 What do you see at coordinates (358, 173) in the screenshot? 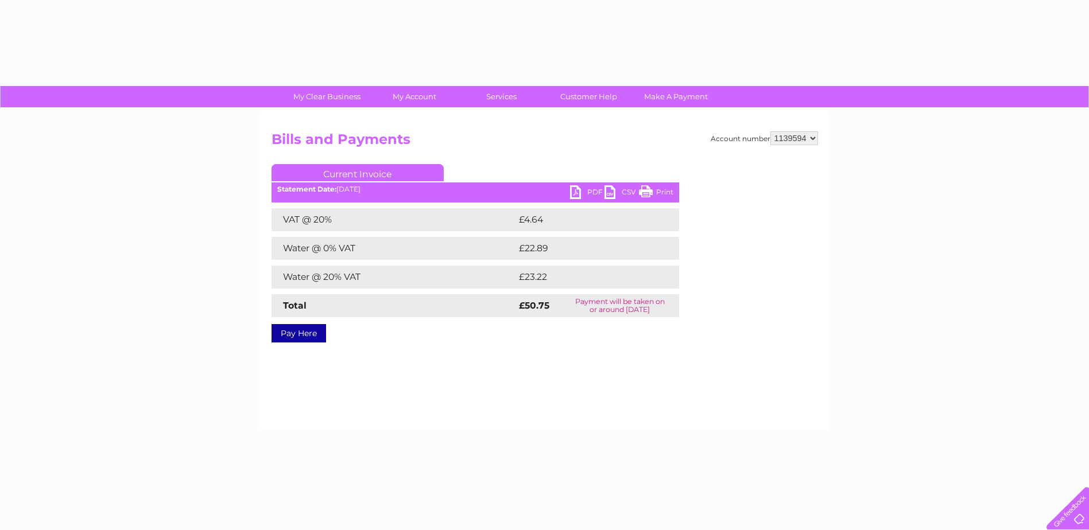
I see `a: Current Invoice` at bounding box center [358, 173].